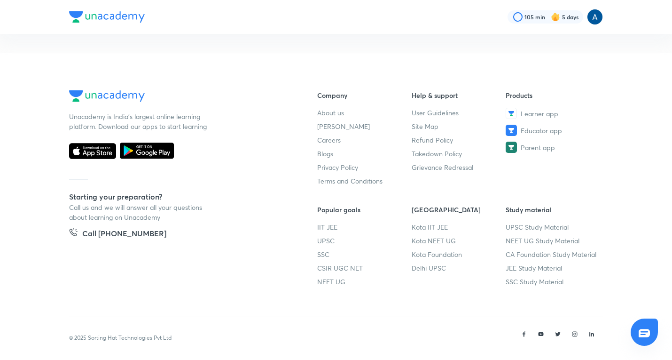 The height and width of the screenshot is (360, 672). I want to click on a: Educator app, so click(553, 130).